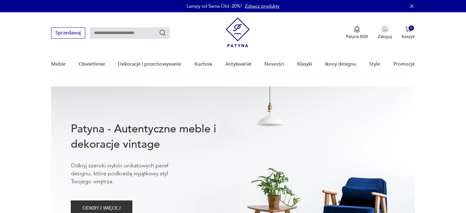  I want to click on img: Ikona medalu, so click(357, 29).